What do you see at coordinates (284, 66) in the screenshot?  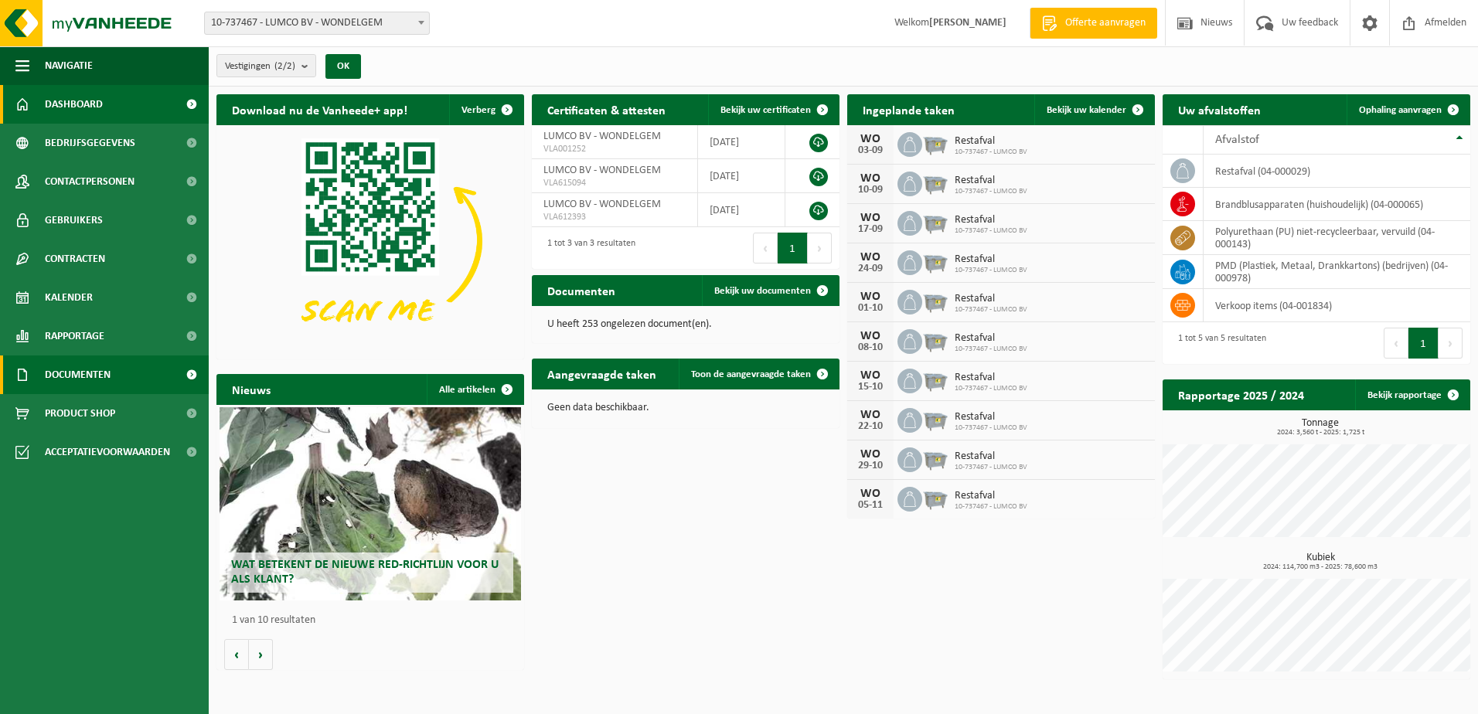 I see `count: (2/2)` at bounding box center [284, 66].